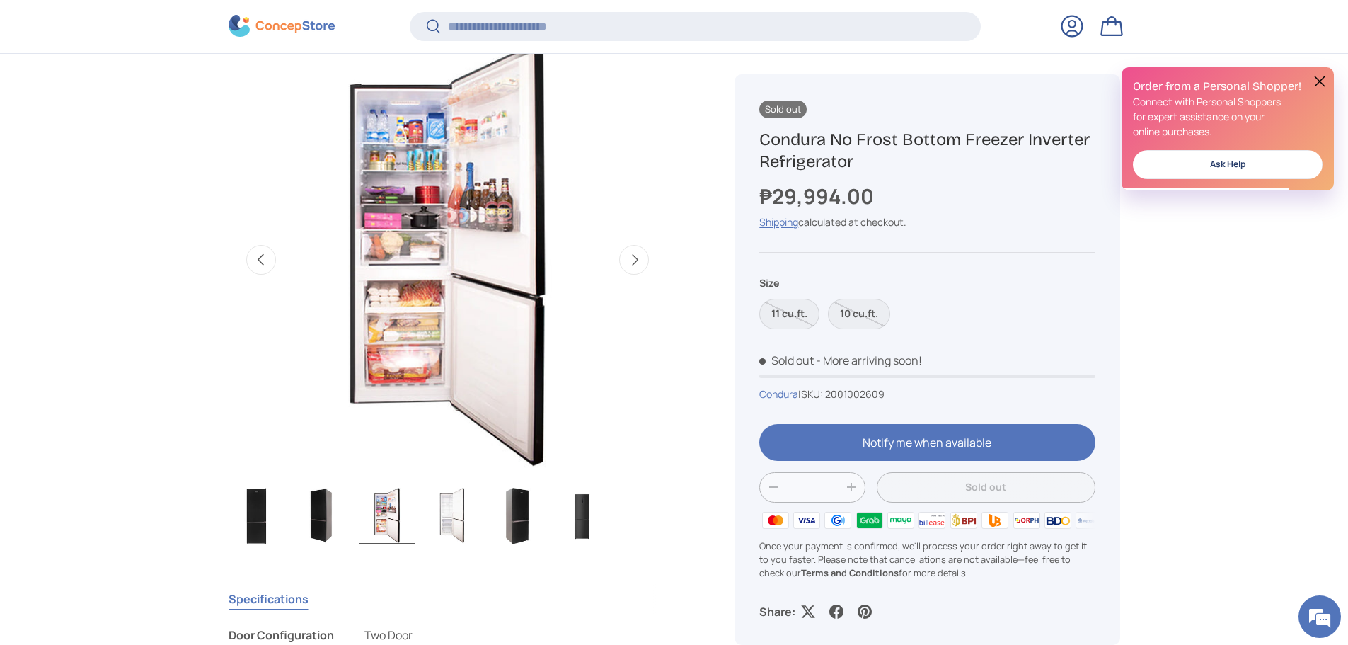 The height and width of the screenshot is (645, 1348). I want to click on img: condura-no-frost-bottom-freezer-inverter-refrigerator-matte-black-closed-door-right-side-view-con..., so click(517, 516).